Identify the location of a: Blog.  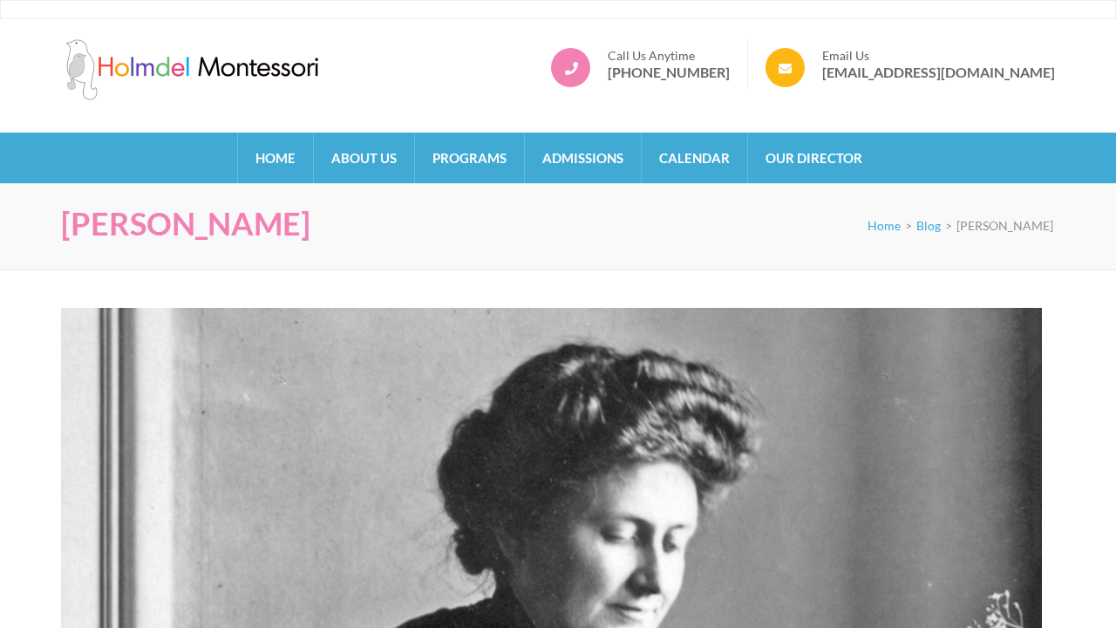
(928, 225).